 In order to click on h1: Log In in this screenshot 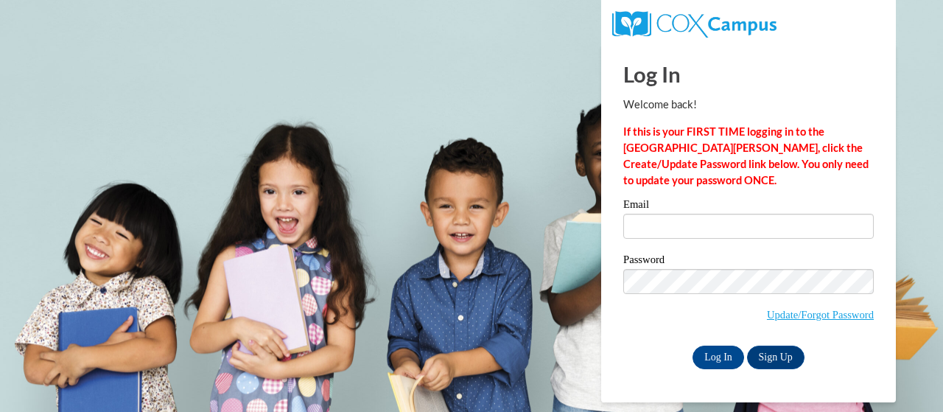, I will do `click(749, 74)`.